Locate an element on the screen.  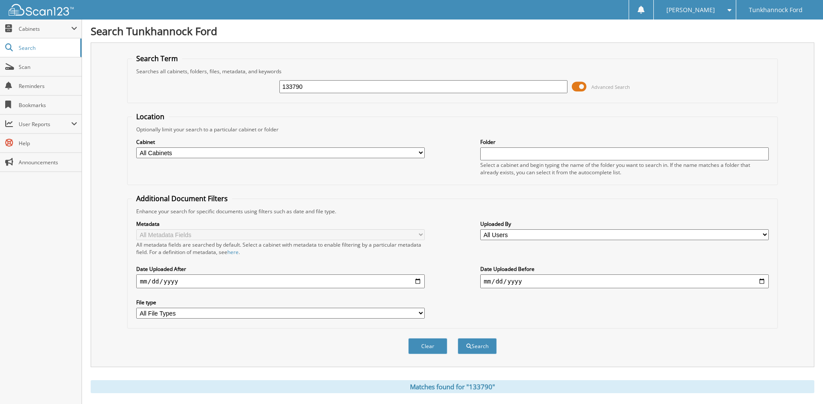
label: Date Uploaded Before is located at coordinates (624, 269).